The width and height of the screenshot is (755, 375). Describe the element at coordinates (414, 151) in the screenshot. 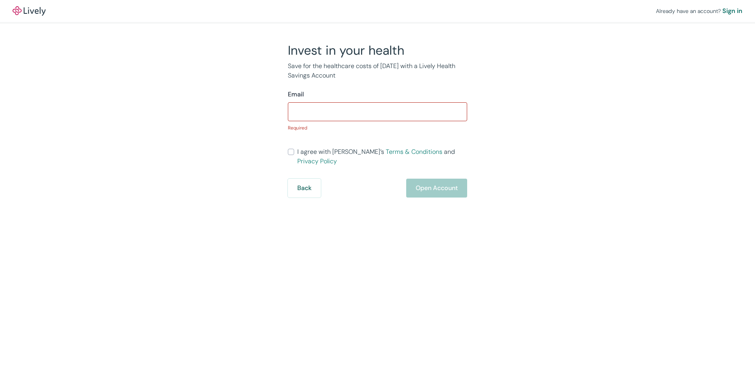

I see `a: Terms & Conditions` at that location.